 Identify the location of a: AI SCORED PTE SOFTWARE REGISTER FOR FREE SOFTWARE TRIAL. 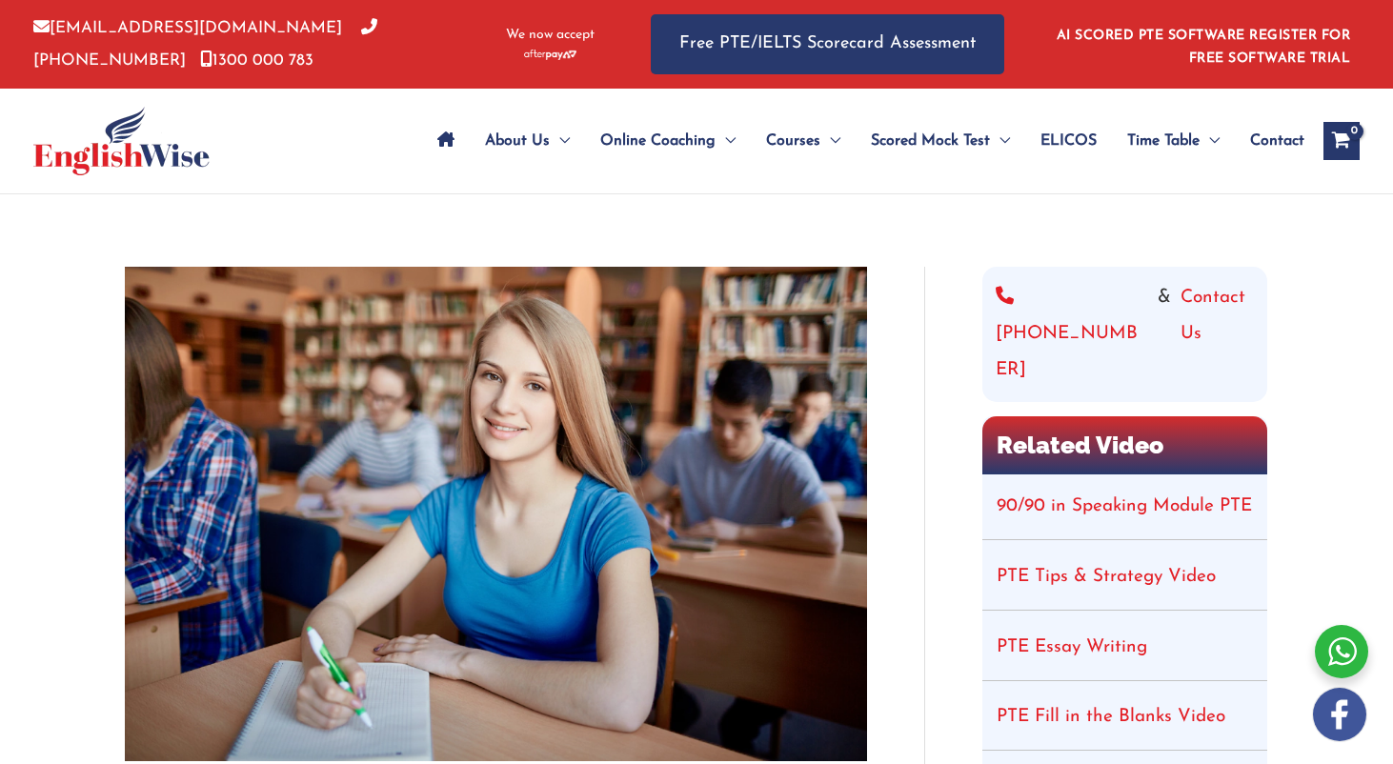
(1203, 47).